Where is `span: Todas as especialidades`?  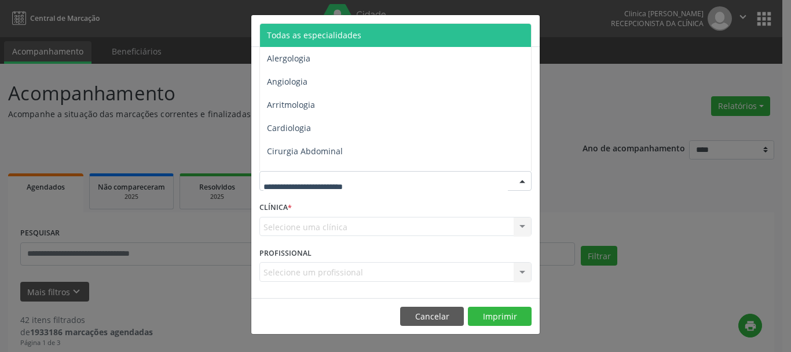
span: Todas as especialidades is located at coordinates (314, 35).